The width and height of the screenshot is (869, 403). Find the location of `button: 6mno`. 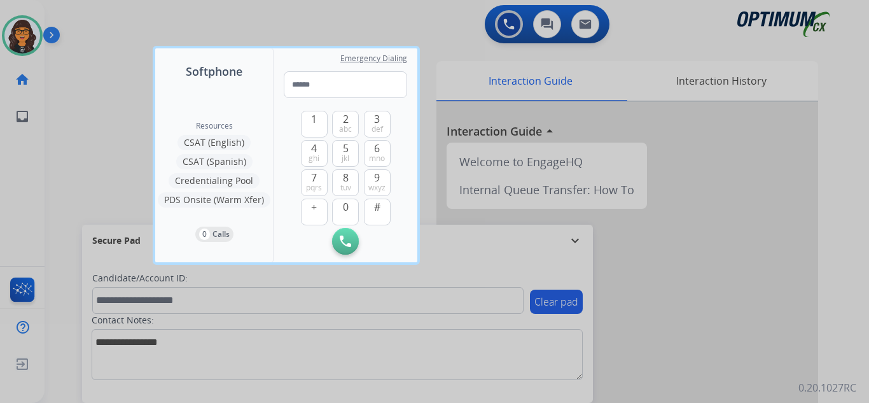

button: 6mno is located at coordinates (377, 153).